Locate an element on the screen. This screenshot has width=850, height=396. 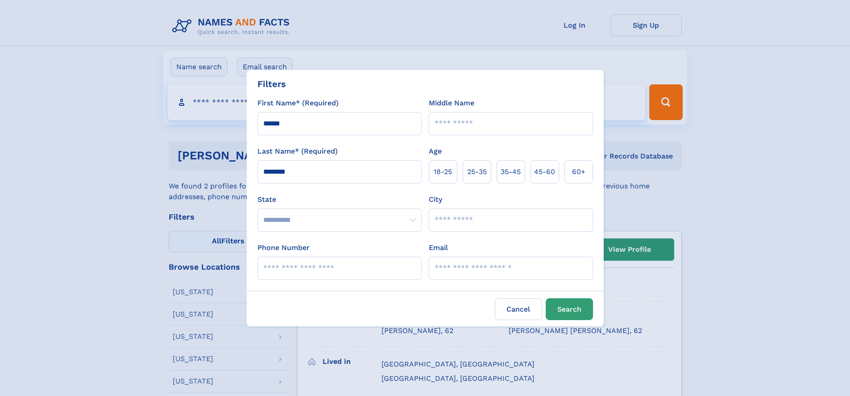
label: State is located at coordinates (339, 199).